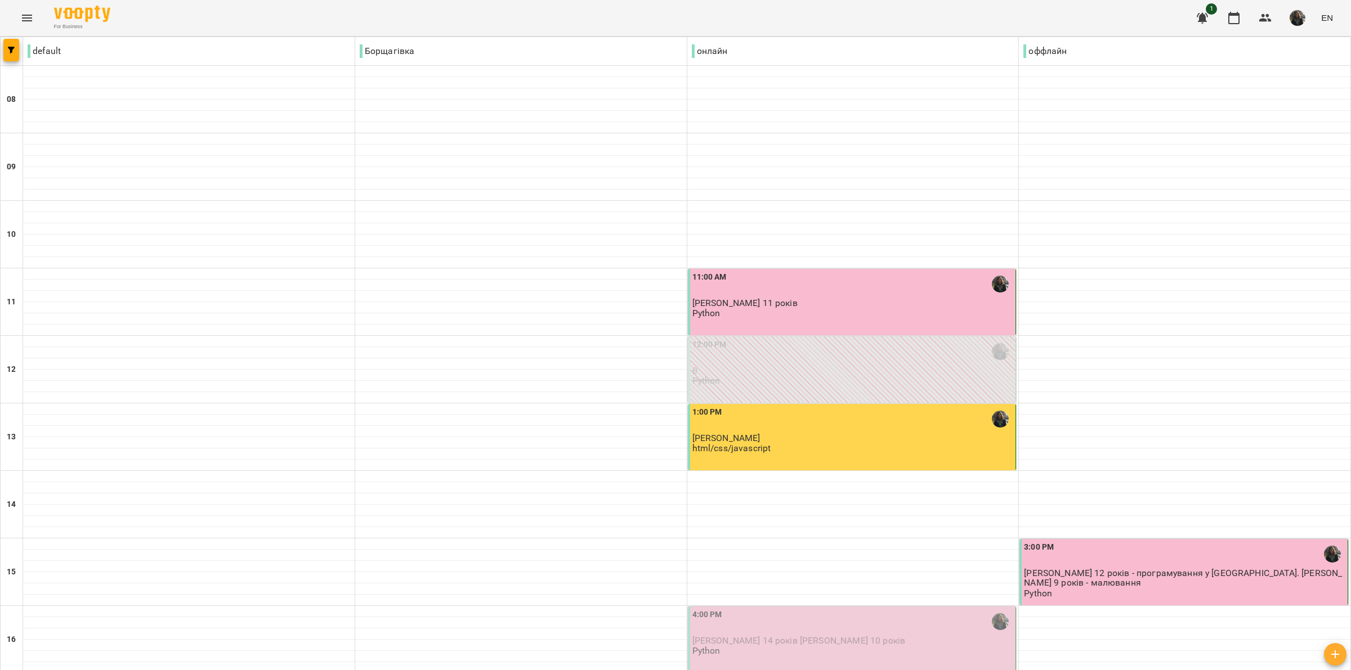  What do you see at coordinates (1211, 9) in the screenshot?
I see `span: 1` at bounding box center [1211, 9].